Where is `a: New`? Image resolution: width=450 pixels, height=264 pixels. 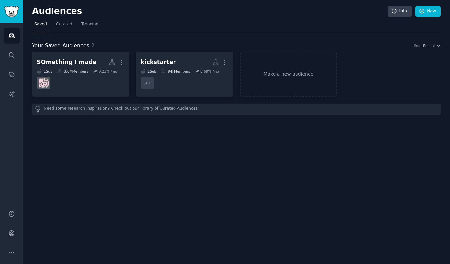 a: New is located at coordinates (428, 11).